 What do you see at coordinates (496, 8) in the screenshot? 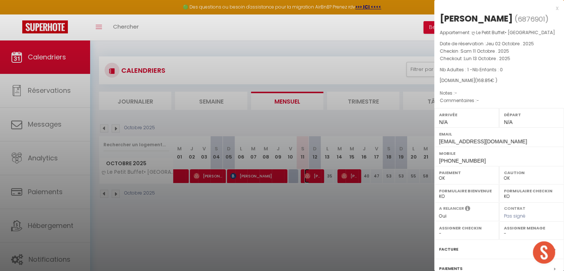
I see `div: x` at bounding box center [496, 8].